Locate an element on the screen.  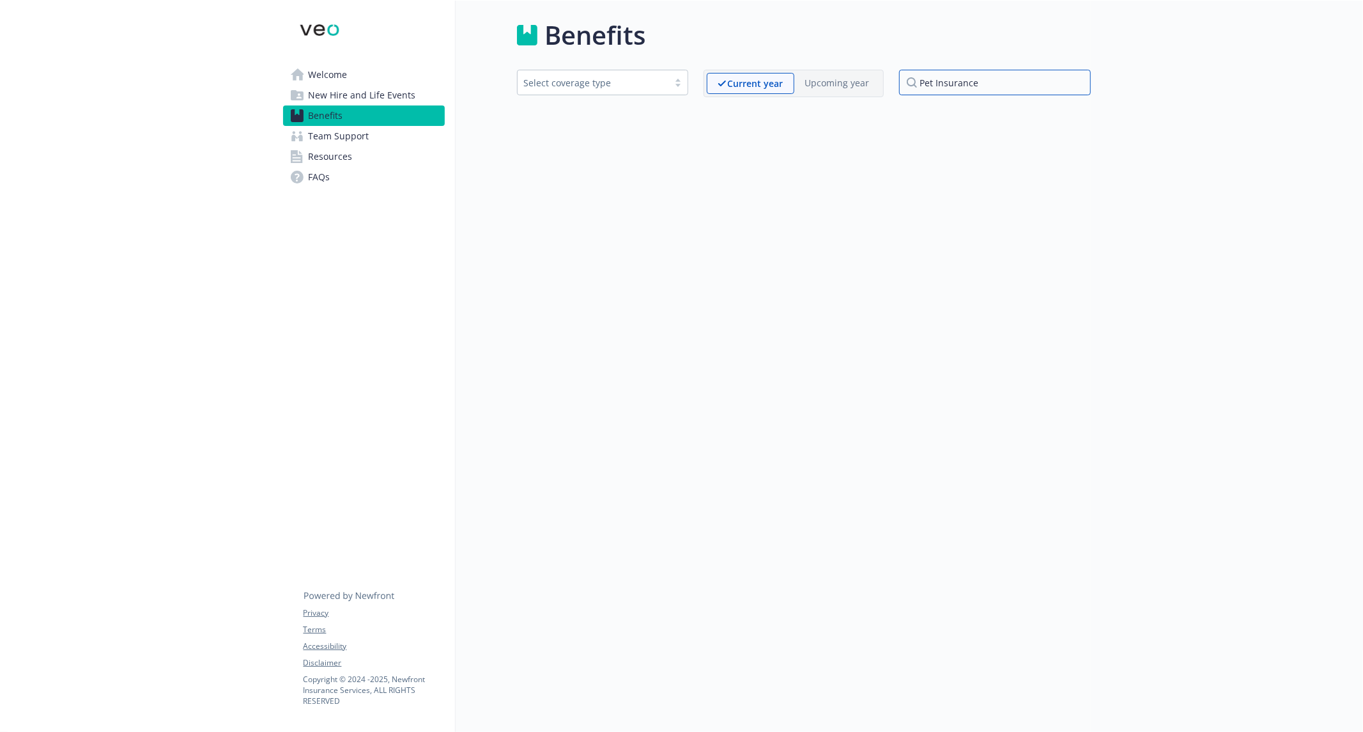
span: Benefits is located at coordinates (326, 116).